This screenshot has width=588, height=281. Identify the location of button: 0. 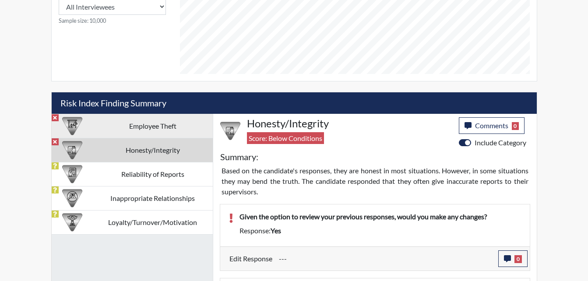
(513, 259).